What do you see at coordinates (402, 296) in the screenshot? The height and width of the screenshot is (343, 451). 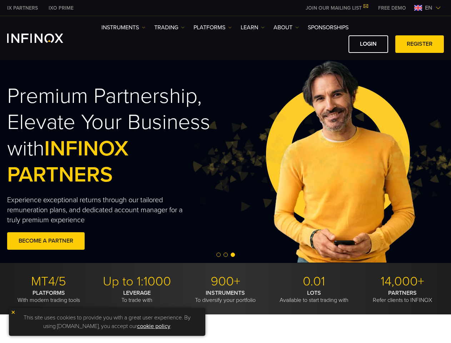 I see `p: Refer clients to INFINOX` at bounding box center [402, 296].